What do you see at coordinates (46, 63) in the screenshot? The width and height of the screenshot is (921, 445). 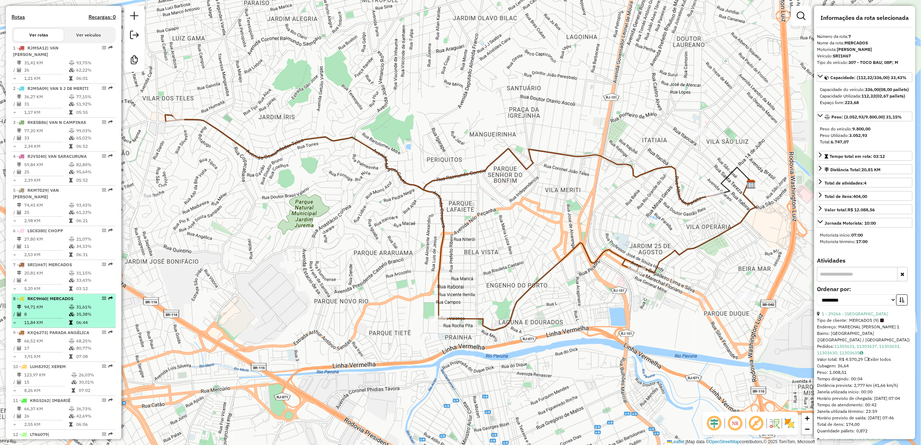 I see `td: 31,41 KM` at bounding box center [46, 63].